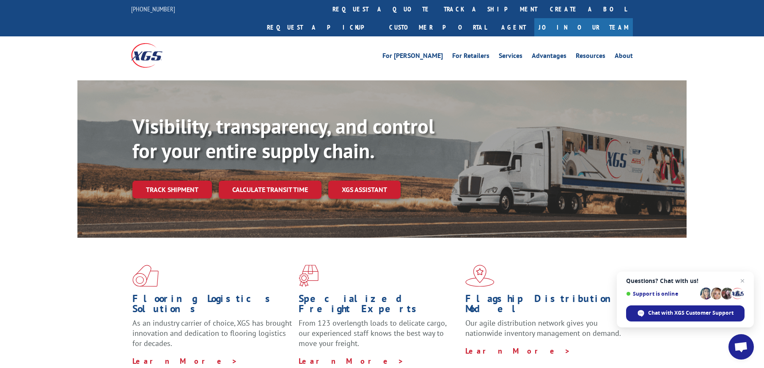 This screenshot has width=764, height=368. What do you see at coordinates (270, 189) in the screenshot?
I see `a: Calculate transit time` at bounding box center [270, 189].